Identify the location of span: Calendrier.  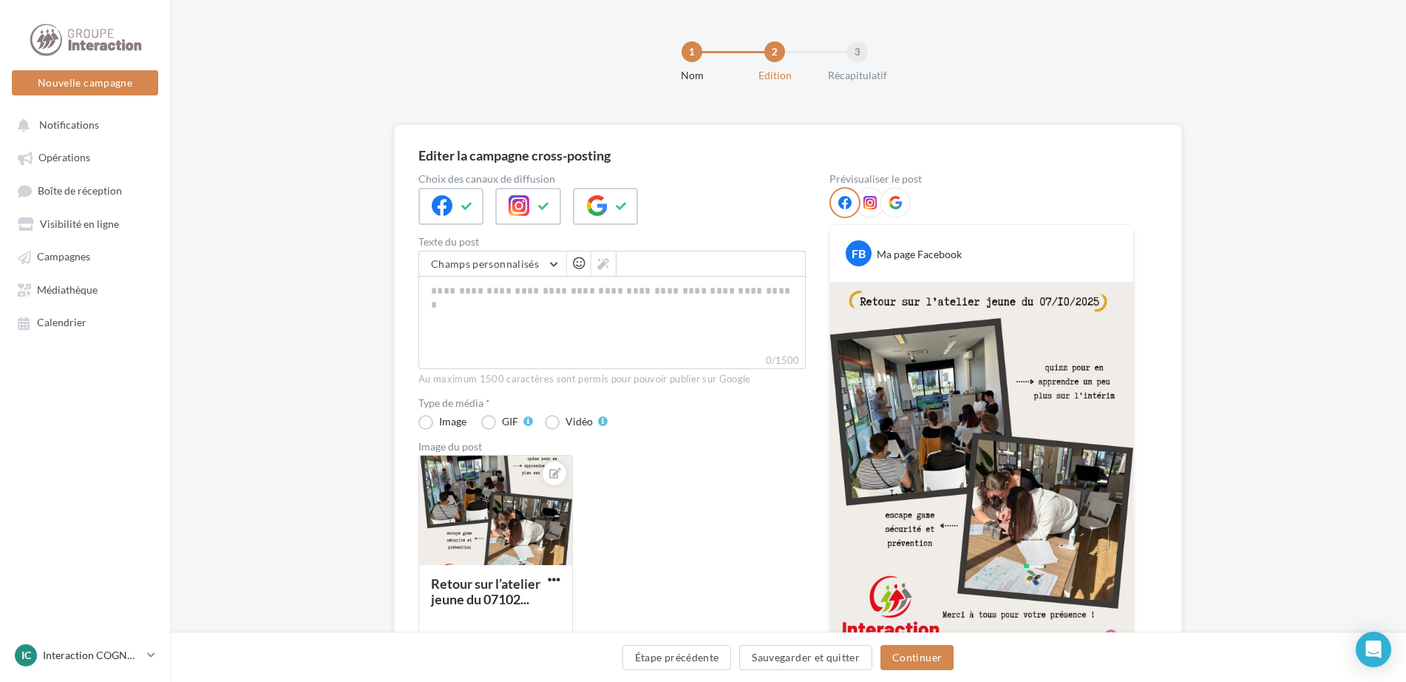
(61, 322).